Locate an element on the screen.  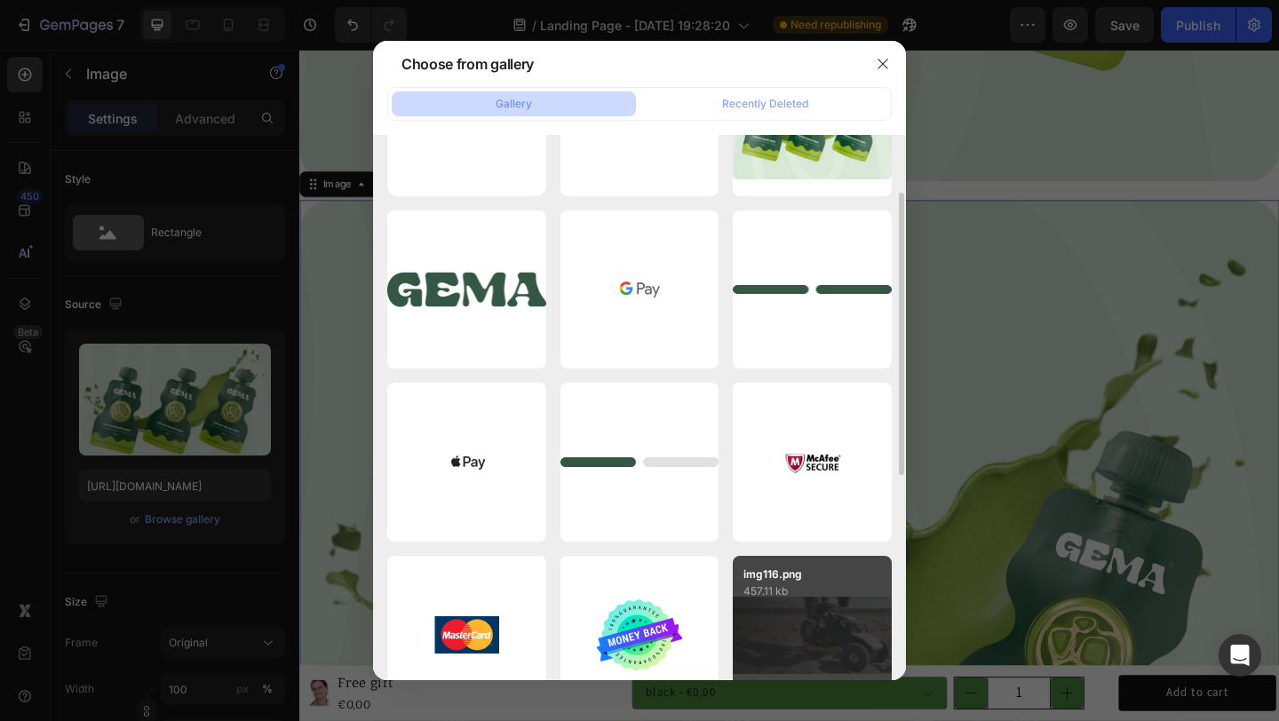
div: Choose from gallery is located at coordinates (467, 64).